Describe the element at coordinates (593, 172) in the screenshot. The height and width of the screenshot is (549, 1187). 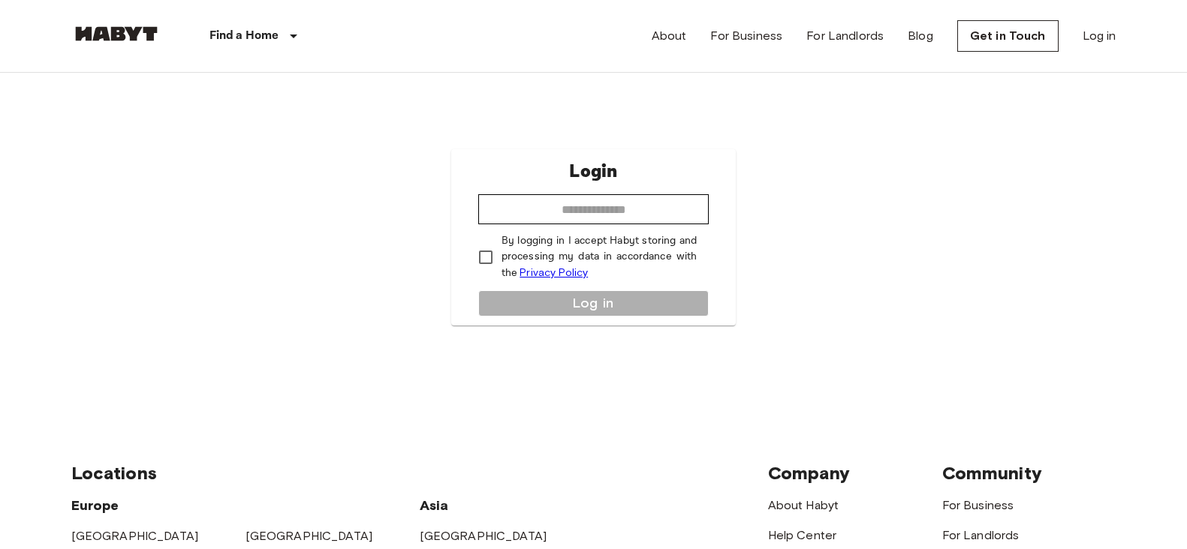
I see `p: Login` at that location.